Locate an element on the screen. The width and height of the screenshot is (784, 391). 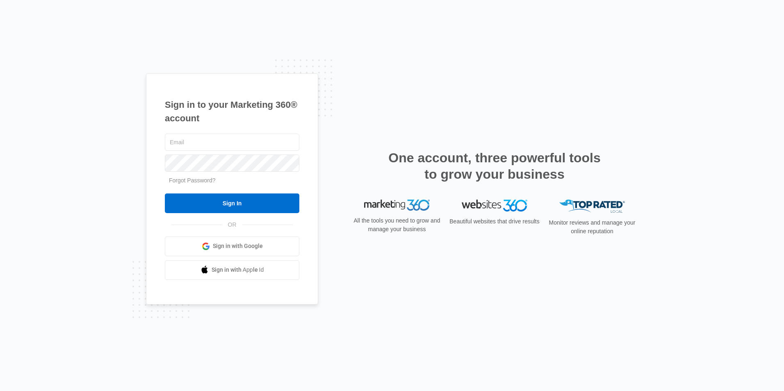
img: Top Rated Local is located at coordinates (592, 206).